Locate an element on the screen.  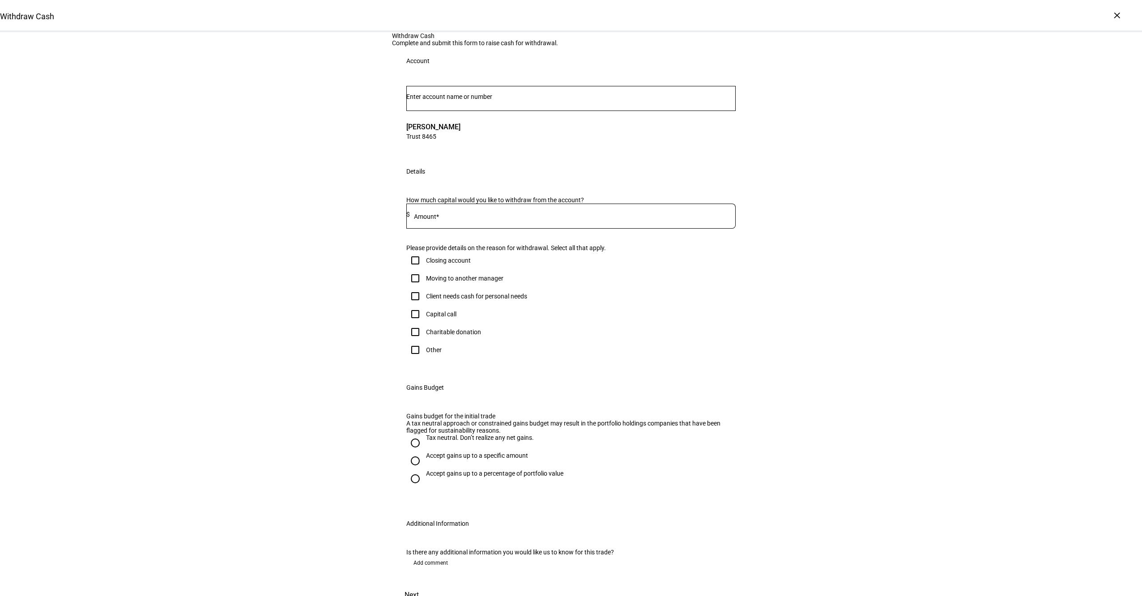
div: Client needs cash for personal needs is located at coordinates (477, 296).